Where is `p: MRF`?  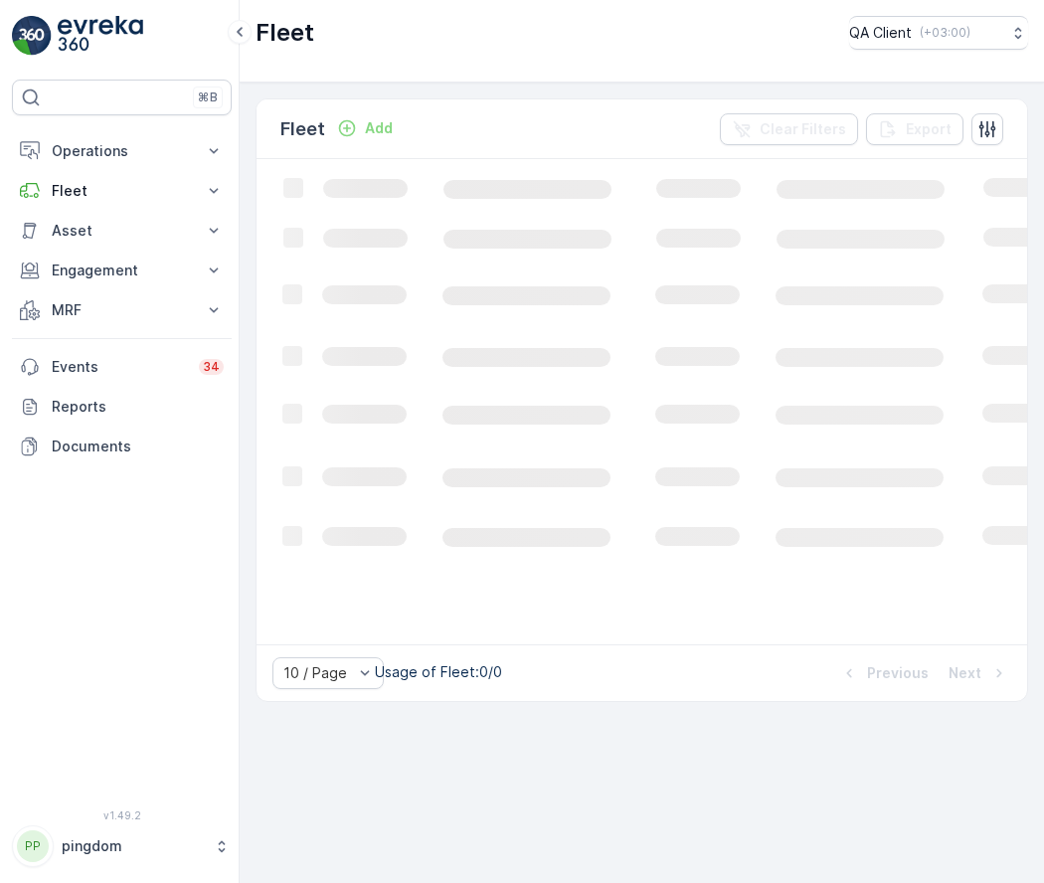
p: MRF is located at coordinates (121, 310).